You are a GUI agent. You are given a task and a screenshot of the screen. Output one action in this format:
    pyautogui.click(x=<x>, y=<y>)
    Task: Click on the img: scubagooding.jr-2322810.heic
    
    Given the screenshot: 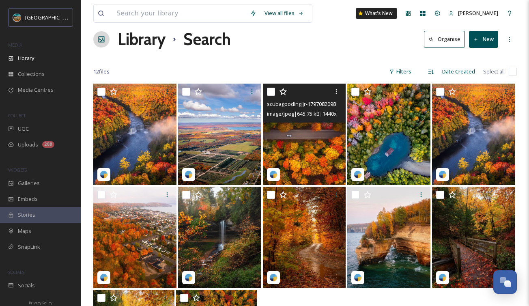 What is the action you would take?
    pyautogui.click(x=135, y=134)
    